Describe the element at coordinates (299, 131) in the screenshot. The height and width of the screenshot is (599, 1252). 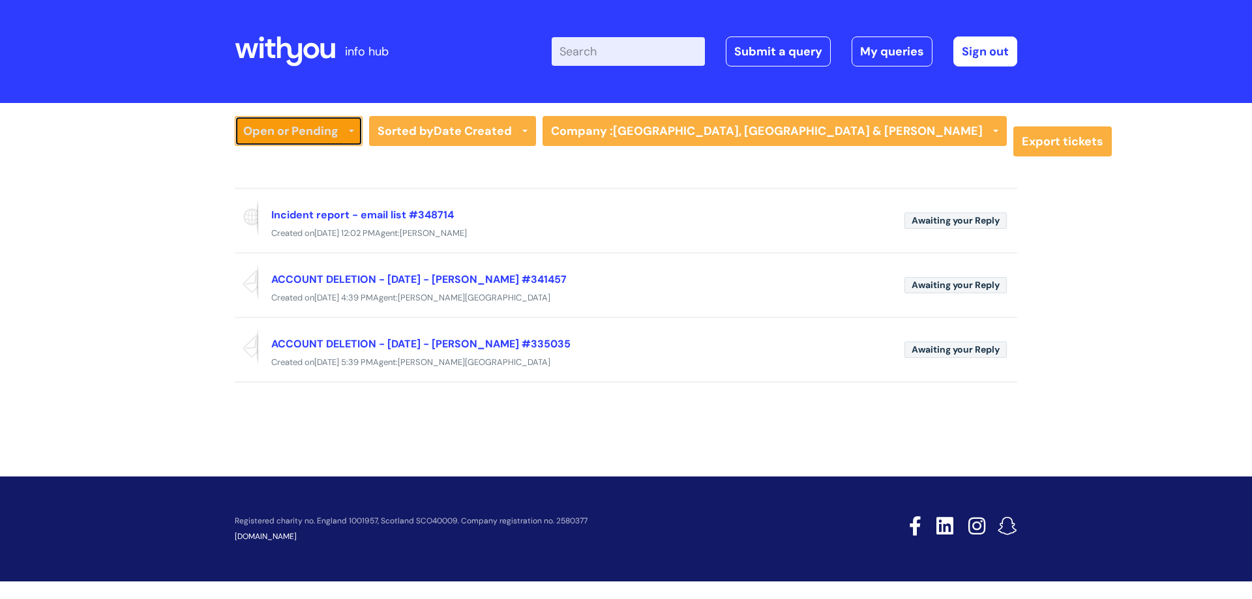
I see `a: Open or Pending` at that location.